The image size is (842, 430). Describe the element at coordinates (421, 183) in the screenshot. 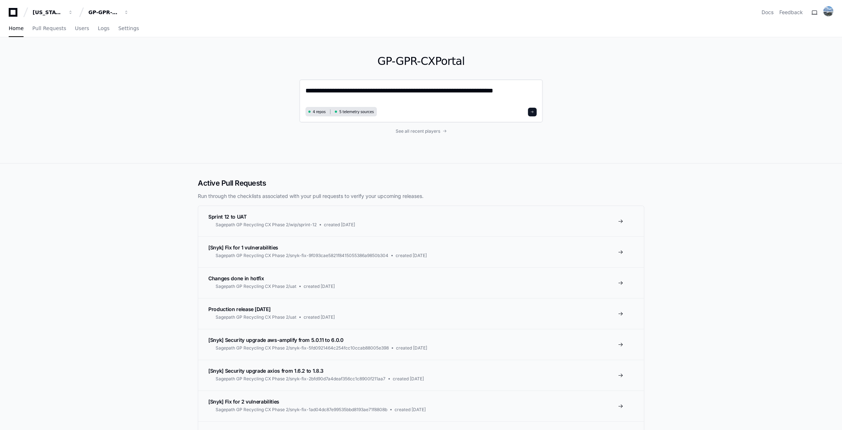

I see `h2: Active Pull Requests` at that location.